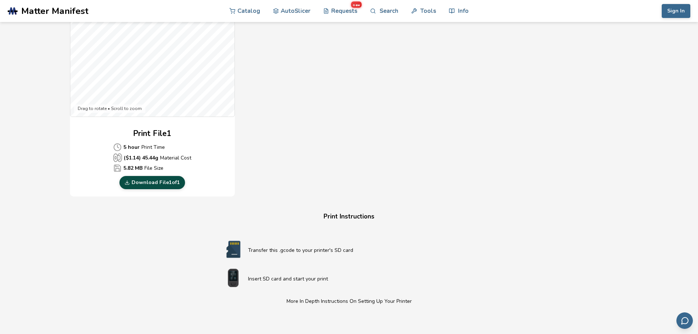 Image resolution: width=698 pixels, height=334 pixels. What do you see at coordinates (55, 11) in the screenshot?
I see `span: Matter Manifest` at bounding box center [55, 11].